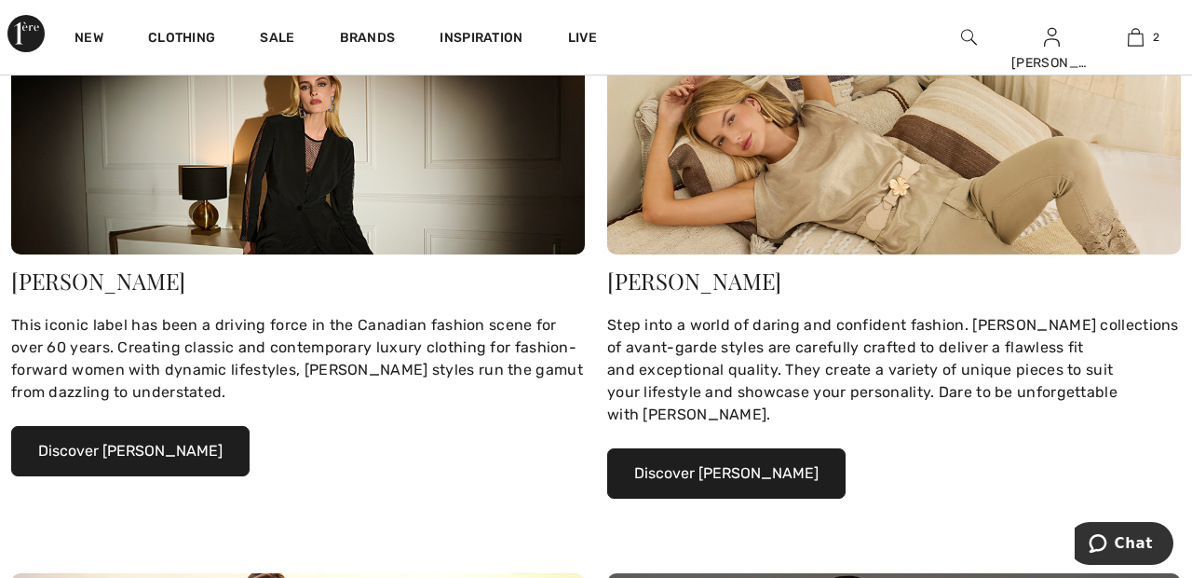  What do you see at coordinates (481, 39) in the screenshot?
I see `span: Inspiration` at bounding box center [481, 39].